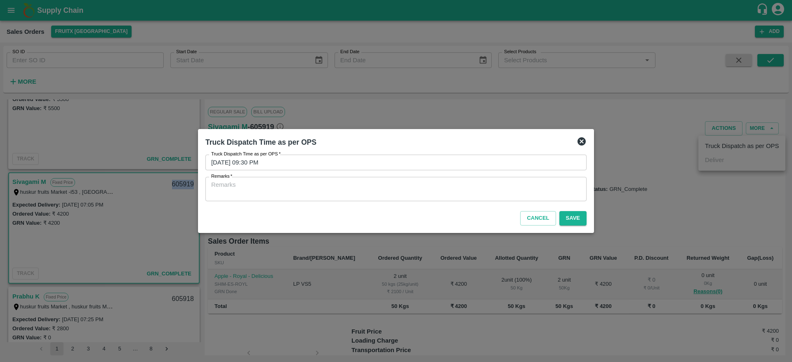 The width and height of the screenshot is (792, 362). Describe the element at coordinates (393, 162) in the screenshot. I see `input: Choose date, selected date is Sep 27, 2025` at that location.